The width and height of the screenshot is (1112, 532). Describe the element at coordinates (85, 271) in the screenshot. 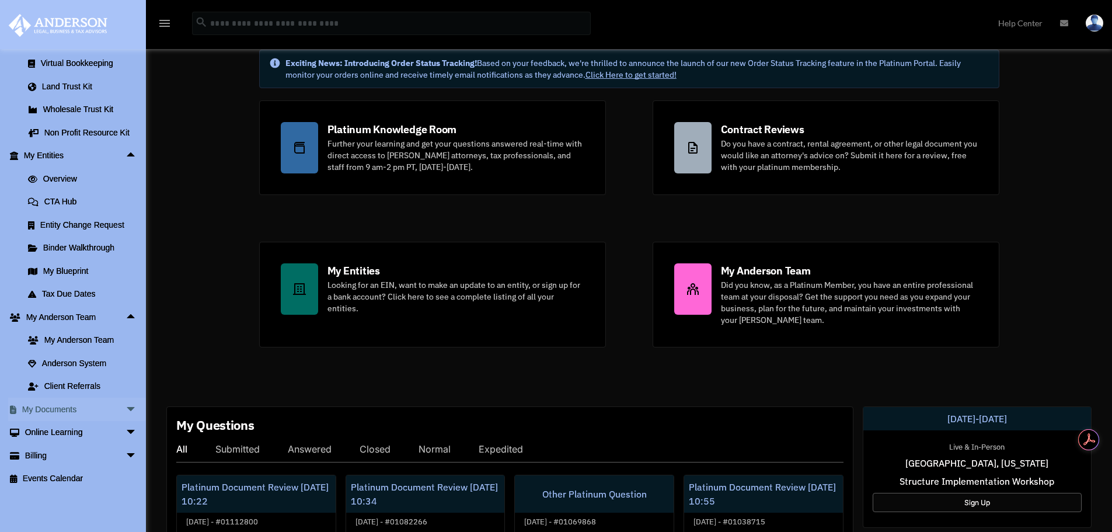

I see `a: My Blueprint` at that location.